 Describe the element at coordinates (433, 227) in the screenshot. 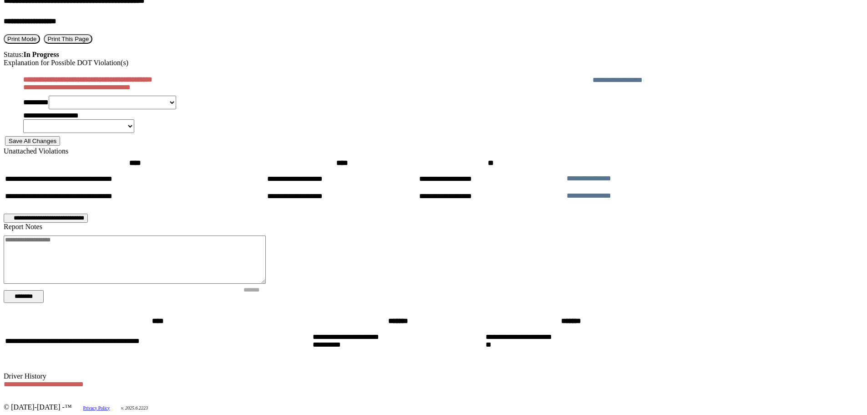

I see `div: Report Notes` at that location.